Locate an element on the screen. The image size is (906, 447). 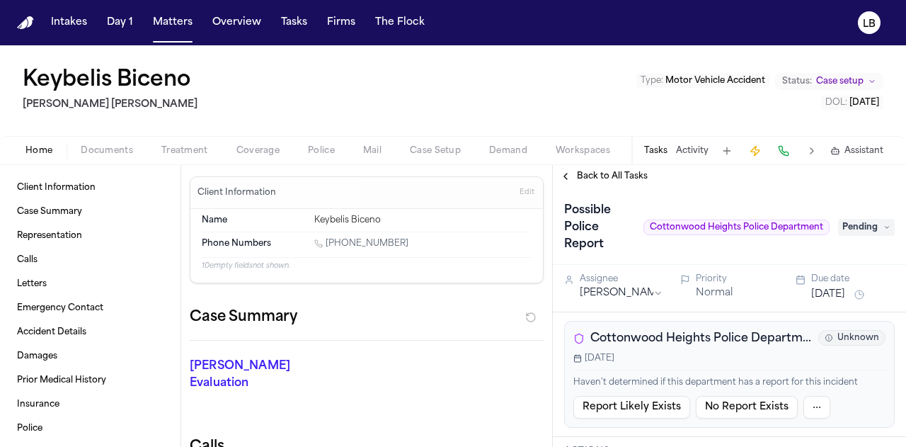
span: Mail is located at coordinates (372, 151).